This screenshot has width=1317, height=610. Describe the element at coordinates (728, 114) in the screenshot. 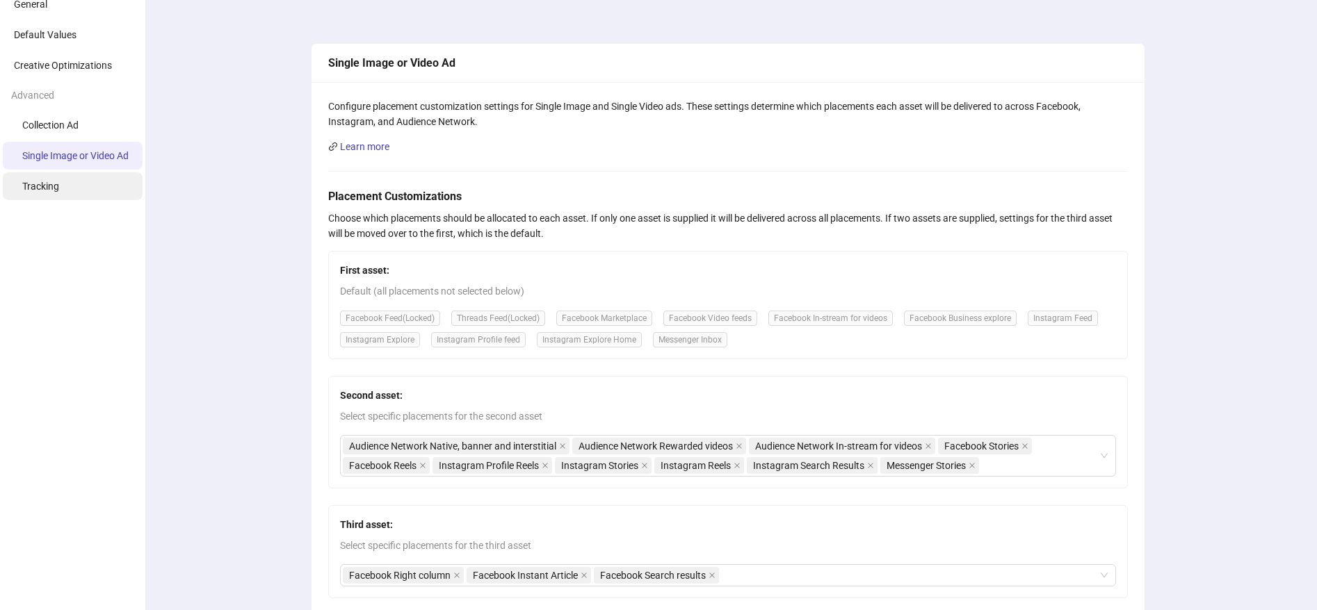

I see `div: Configure placement customization settings for Single Image and Single Video ads. These settings ...` at that location.